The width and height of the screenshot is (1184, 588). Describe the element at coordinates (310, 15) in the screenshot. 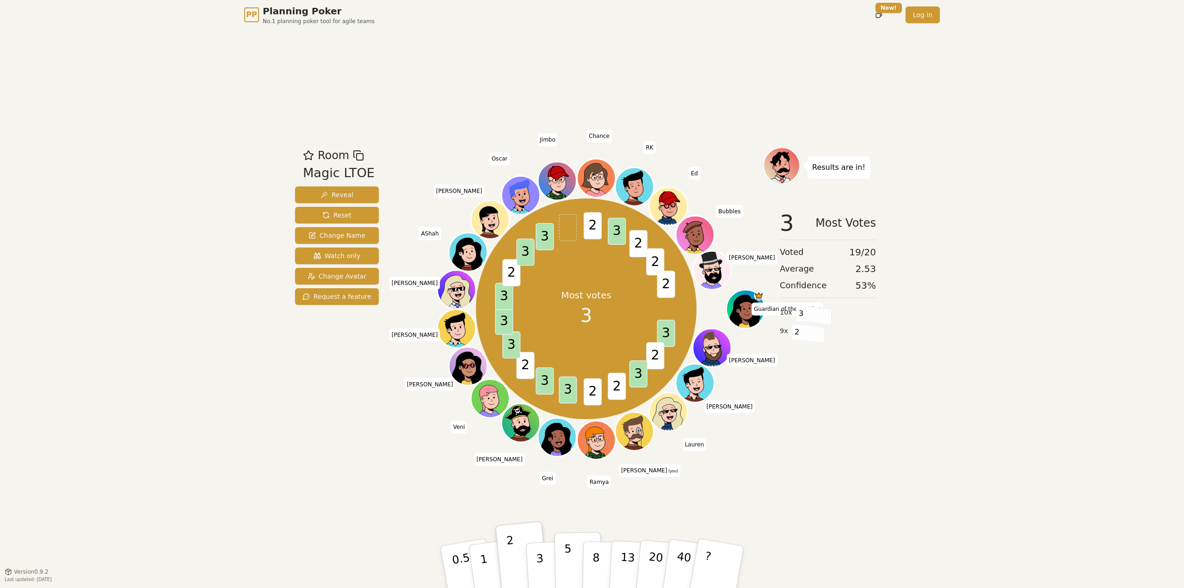

I see `a: PPPlanning PokerNo.1 planning poker tool for agile teams` at that location.